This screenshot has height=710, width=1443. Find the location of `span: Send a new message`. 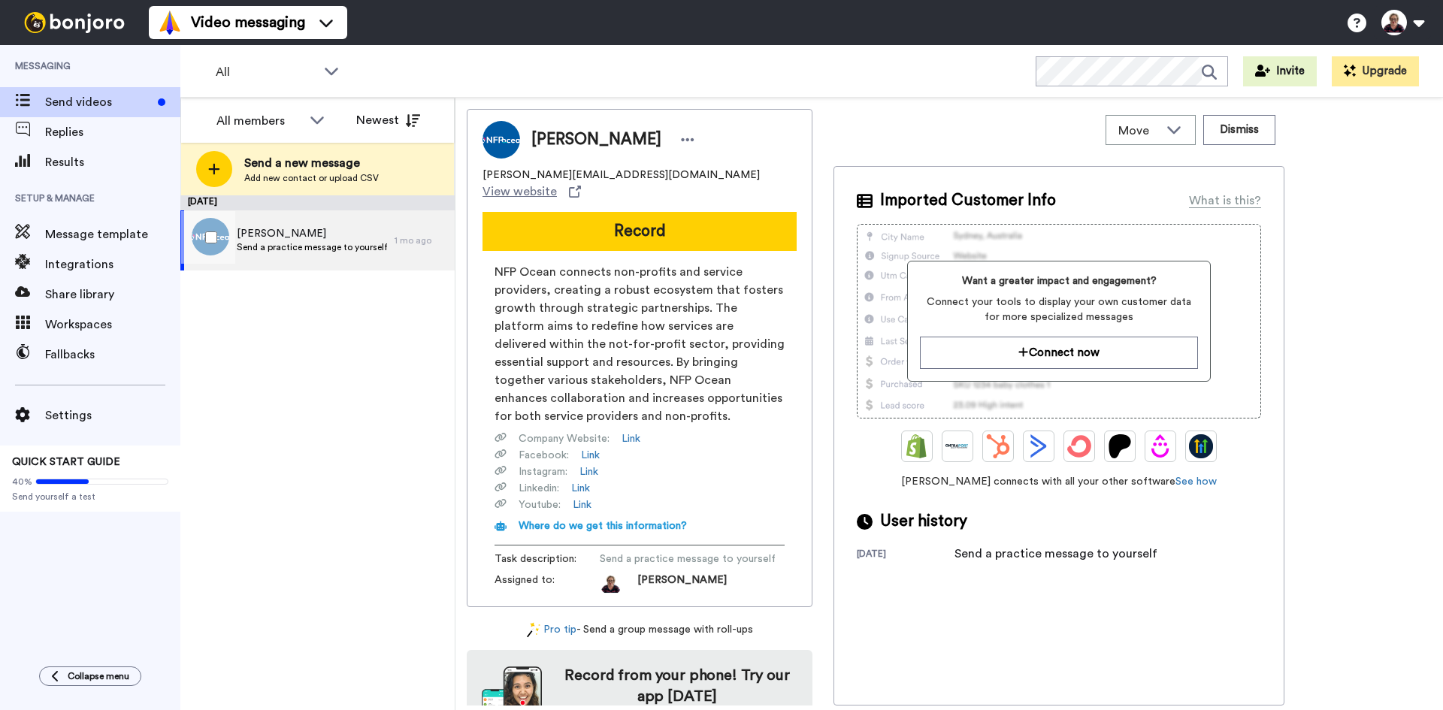

span: Send a new message is located at coordinates (311, 163).